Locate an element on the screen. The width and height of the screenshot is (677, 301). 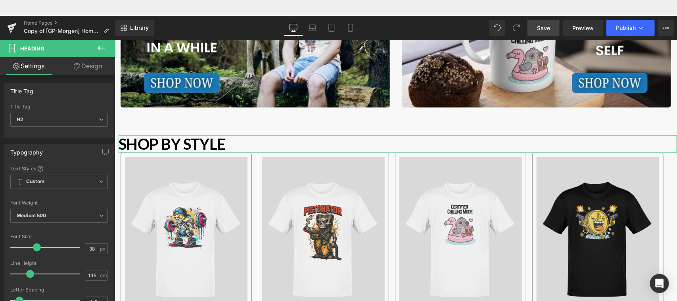
a: New Library is located at coordinates (134, 28).